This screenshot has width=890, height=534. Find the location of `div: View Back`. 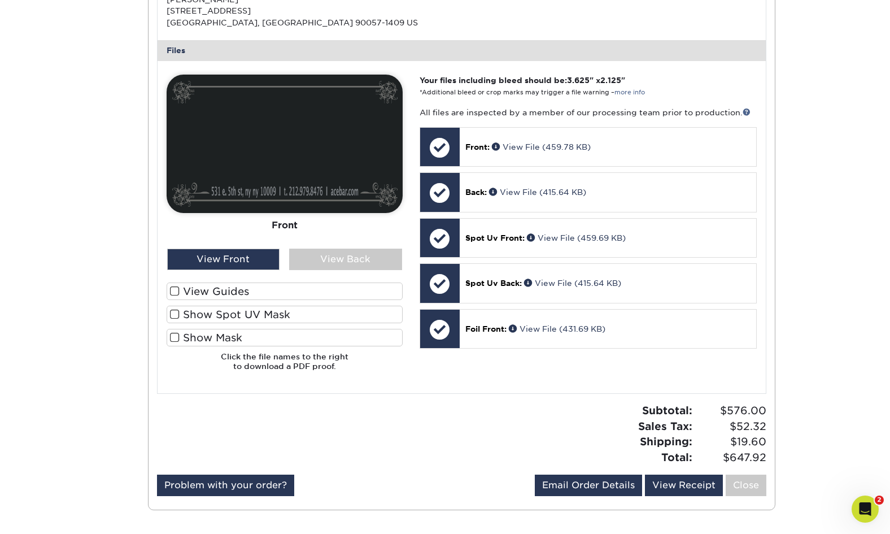

div: View Back is located at coordinates (346, 259).